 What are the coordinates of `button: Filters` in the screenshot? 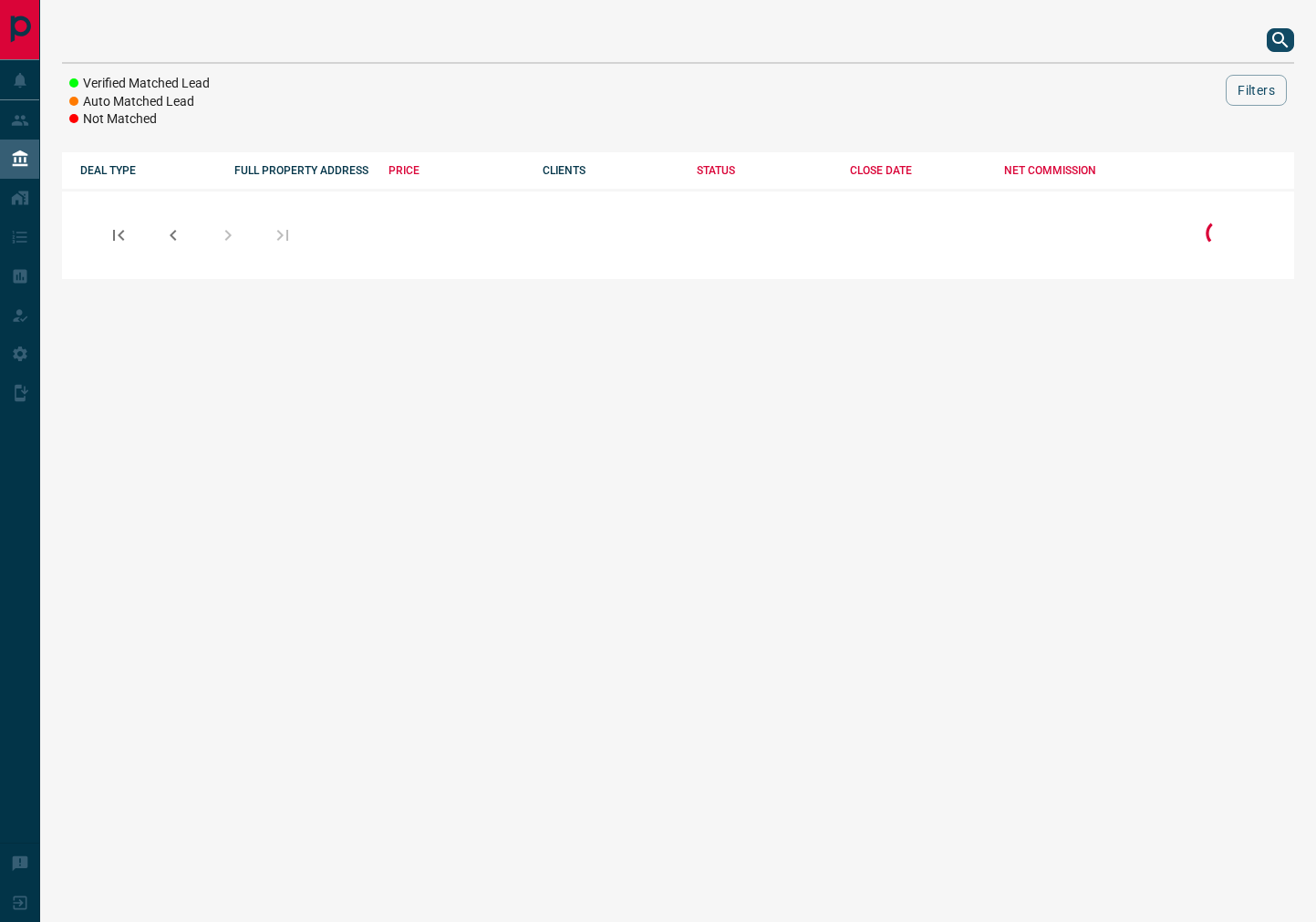 It's located at (1256, 90).